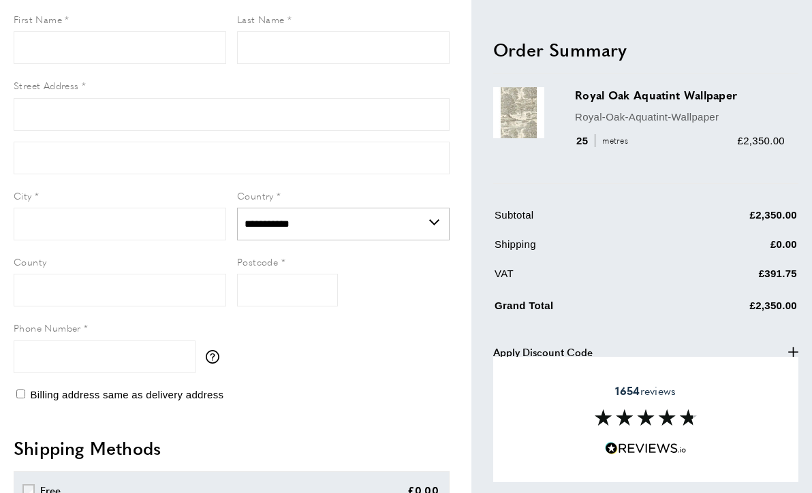  What do you see at coordinates (578, 249) in the screenshot?
I see `td: Shipping` at bounding box center [578, 249].